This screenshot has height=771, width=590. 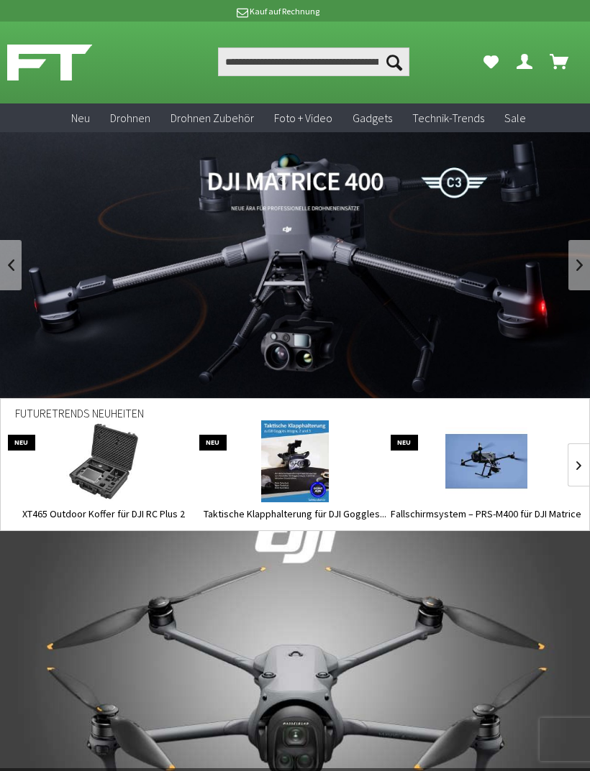 I want to click on a: Warenkorb, so click(x=559, y=62).